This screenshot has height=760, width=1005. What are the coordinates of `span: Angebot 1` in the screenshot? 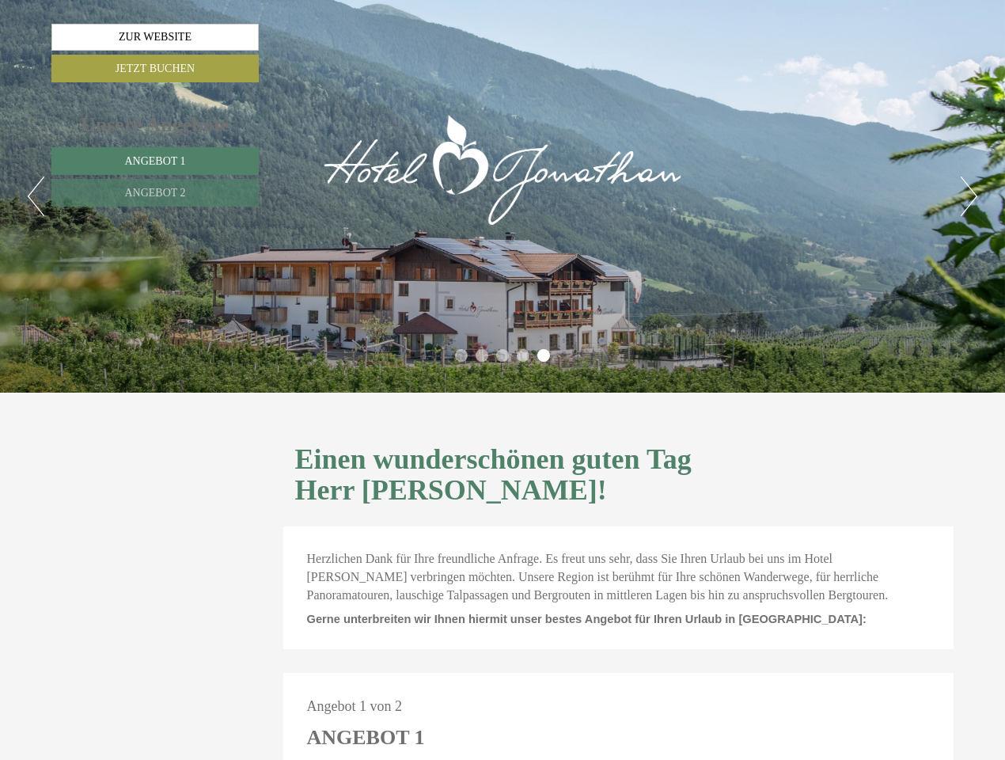 It's located at (154, 161).